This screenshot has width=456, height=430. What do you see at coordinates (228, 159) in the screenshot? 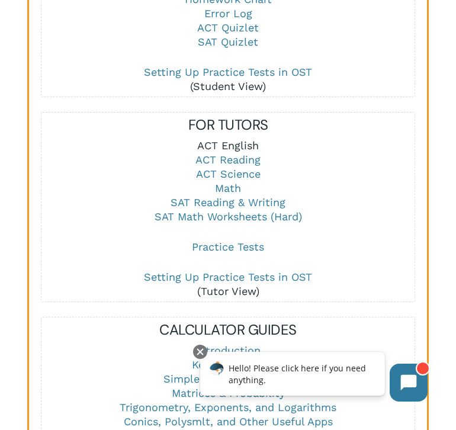
I see `a: ACT Reading` at bounding box center [228, 159].